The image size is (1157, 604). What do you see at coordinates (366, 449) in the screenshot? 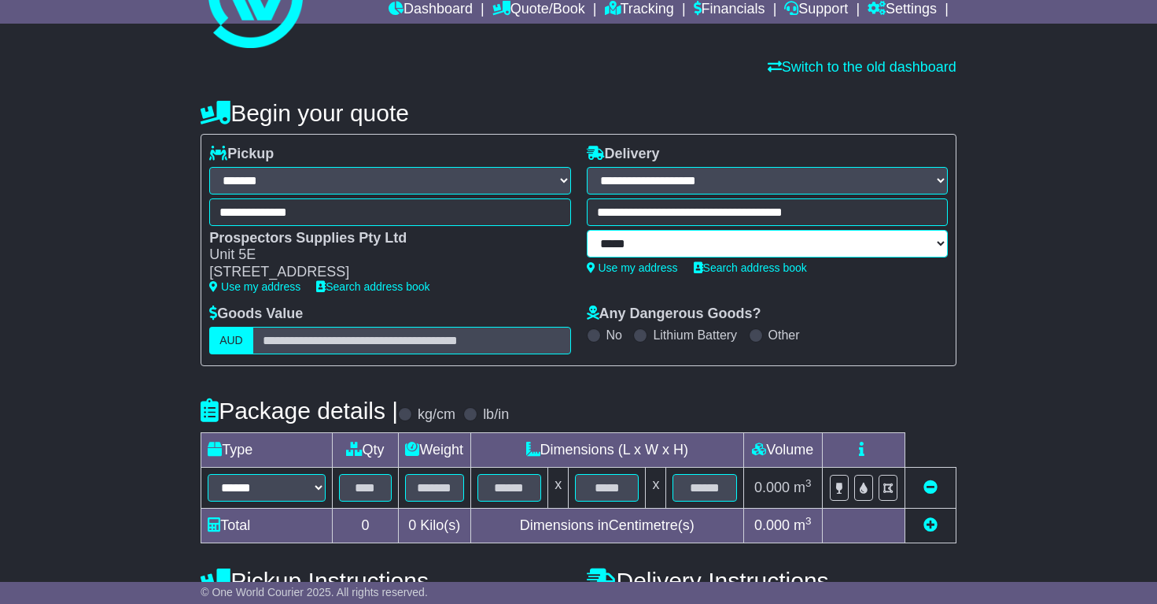
I see `td: Qty` at bounding box center [366, 449].